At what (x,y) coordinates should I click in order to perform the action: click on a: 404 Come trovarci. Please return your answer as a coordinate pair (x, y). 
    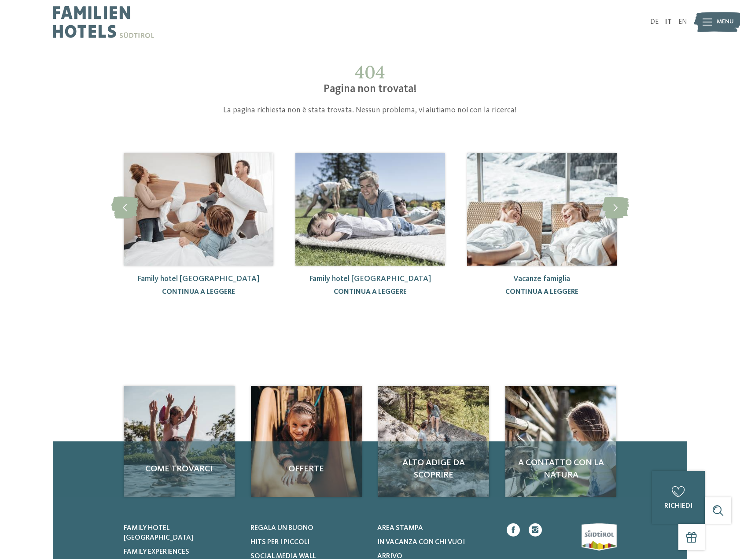
    Looking at the image, I should click on (179, 441).